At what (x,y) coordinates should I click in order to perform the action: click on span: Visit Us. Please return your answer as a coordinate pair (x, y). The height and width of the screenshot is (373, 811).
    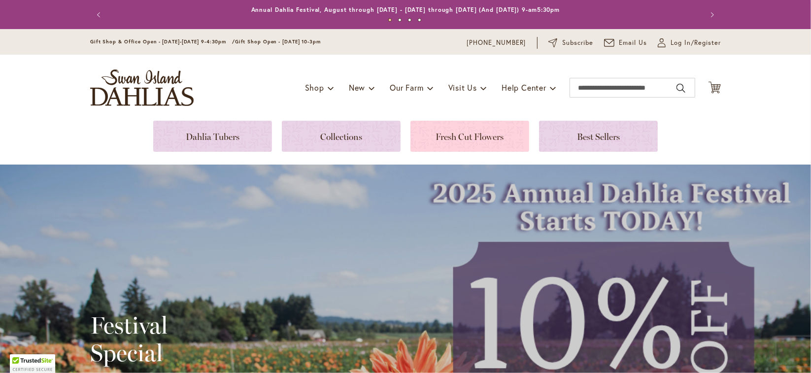
    Looking at the image, I should click on (463, 87).